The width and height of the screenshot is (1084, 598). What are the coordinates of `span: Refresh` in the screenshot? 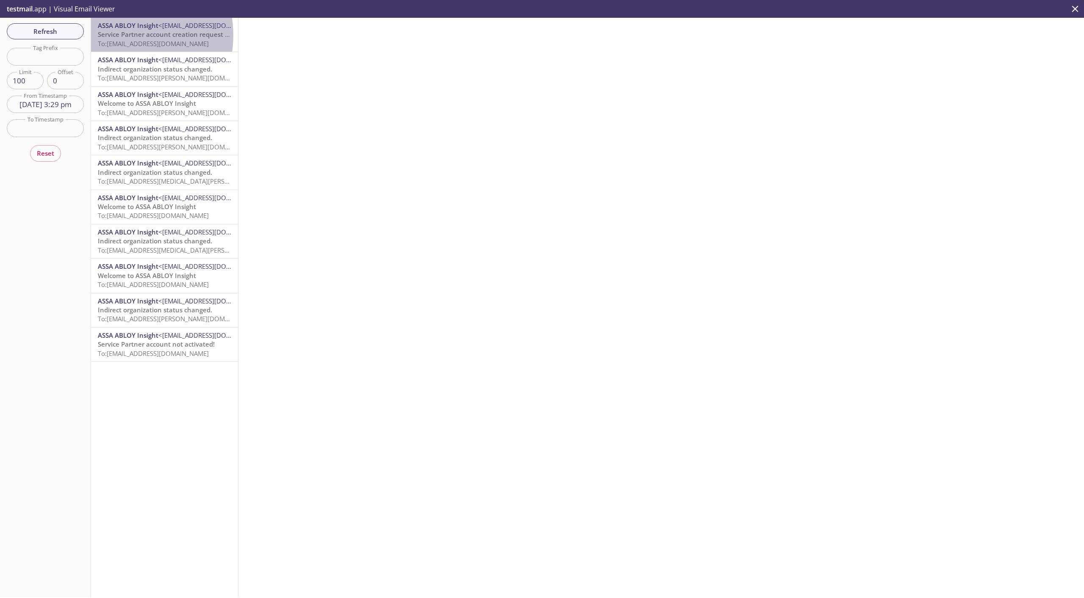 It's located at (45, 31).